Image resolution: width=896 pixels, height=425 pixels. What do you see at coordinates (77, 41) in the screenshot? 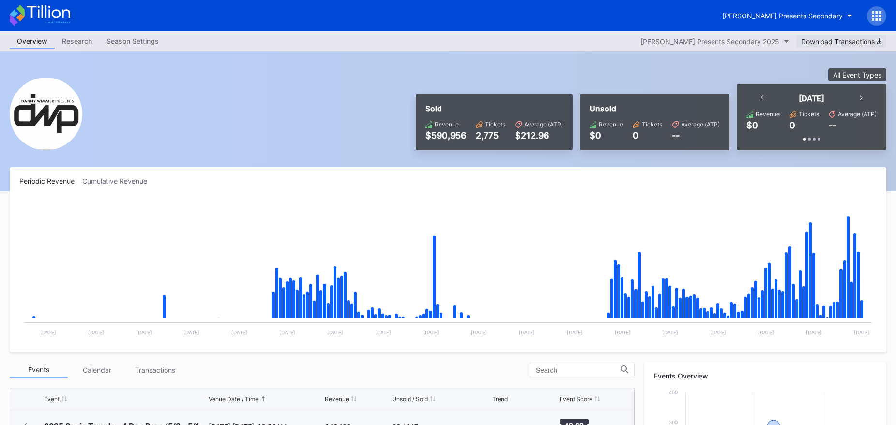
I see `div: Research` at bounding box center [77, 41].